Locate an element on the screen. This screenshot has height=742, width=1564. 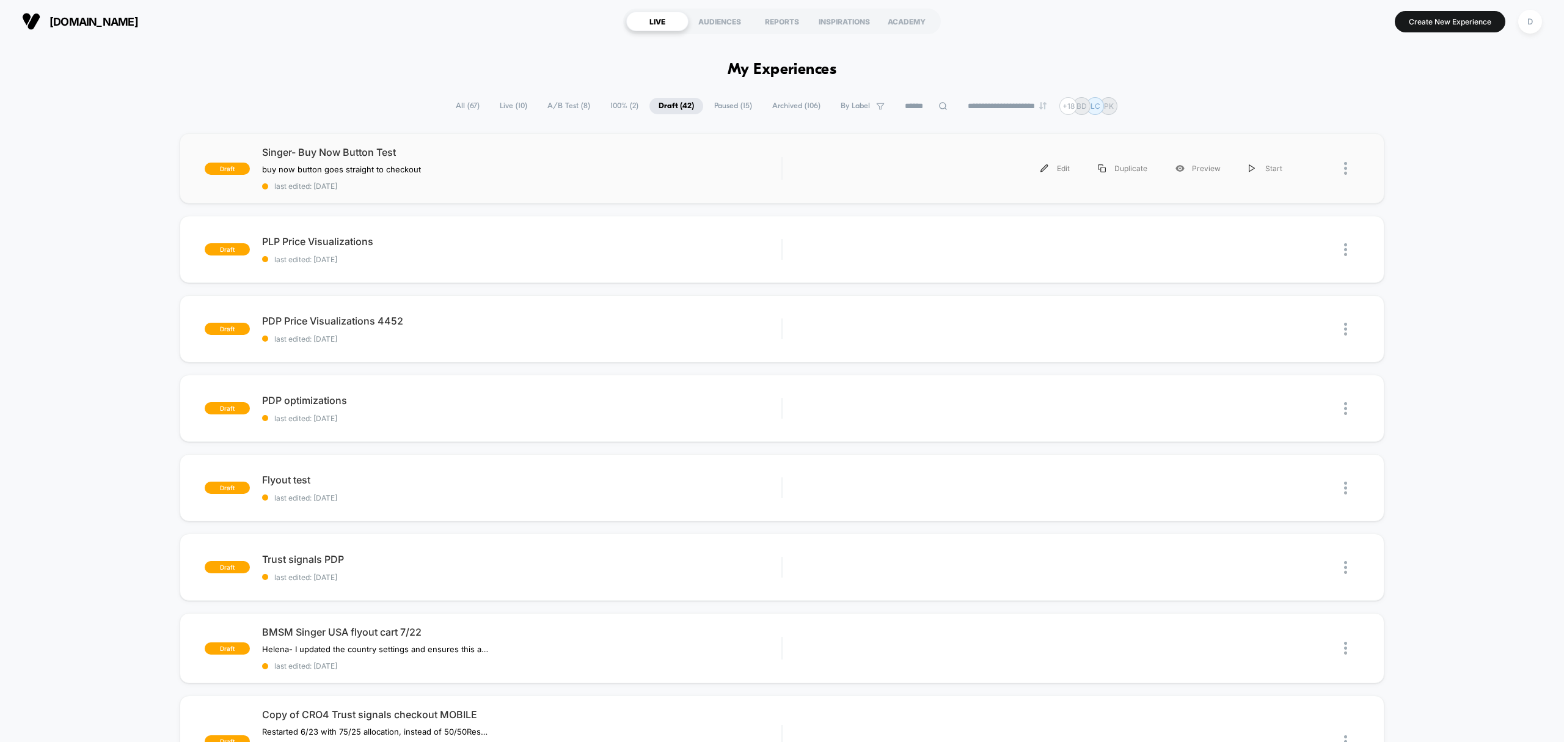
div: LIVE is located at coordinates (657, 21).